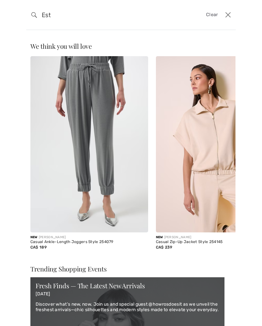 This screenshot has height=326, width=262. Describe the element at coordinates (127, 286) in the screenshot. I see `div: Fresh Finds — The Latest New Arrivals` at that location.